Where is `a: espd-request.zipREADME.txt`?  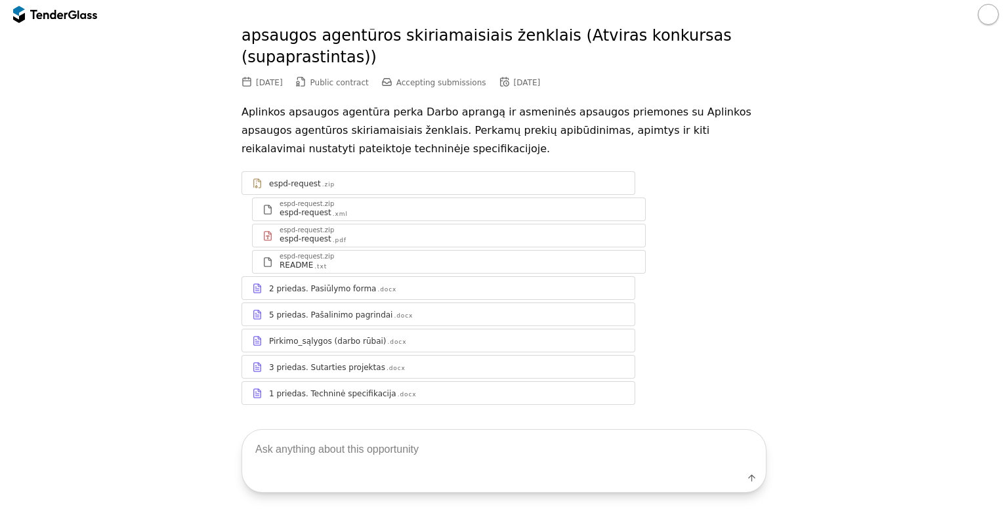 a: espd-request.zipREADME.txt is located at coordinates (449, 262).